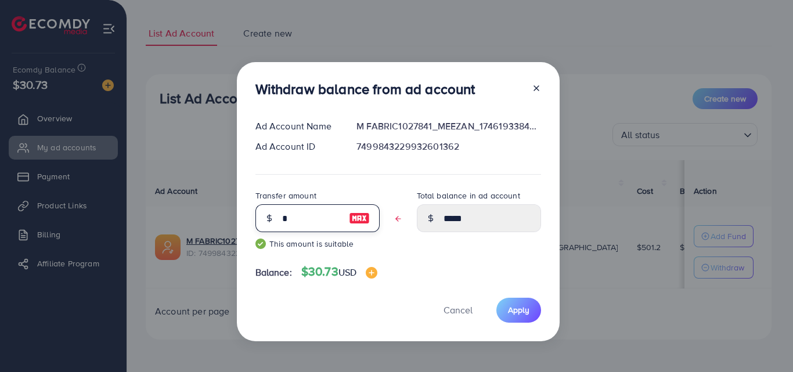 The width and height of the screenshot is (793, 372). I want to click on span: USD, so click(347, 272).